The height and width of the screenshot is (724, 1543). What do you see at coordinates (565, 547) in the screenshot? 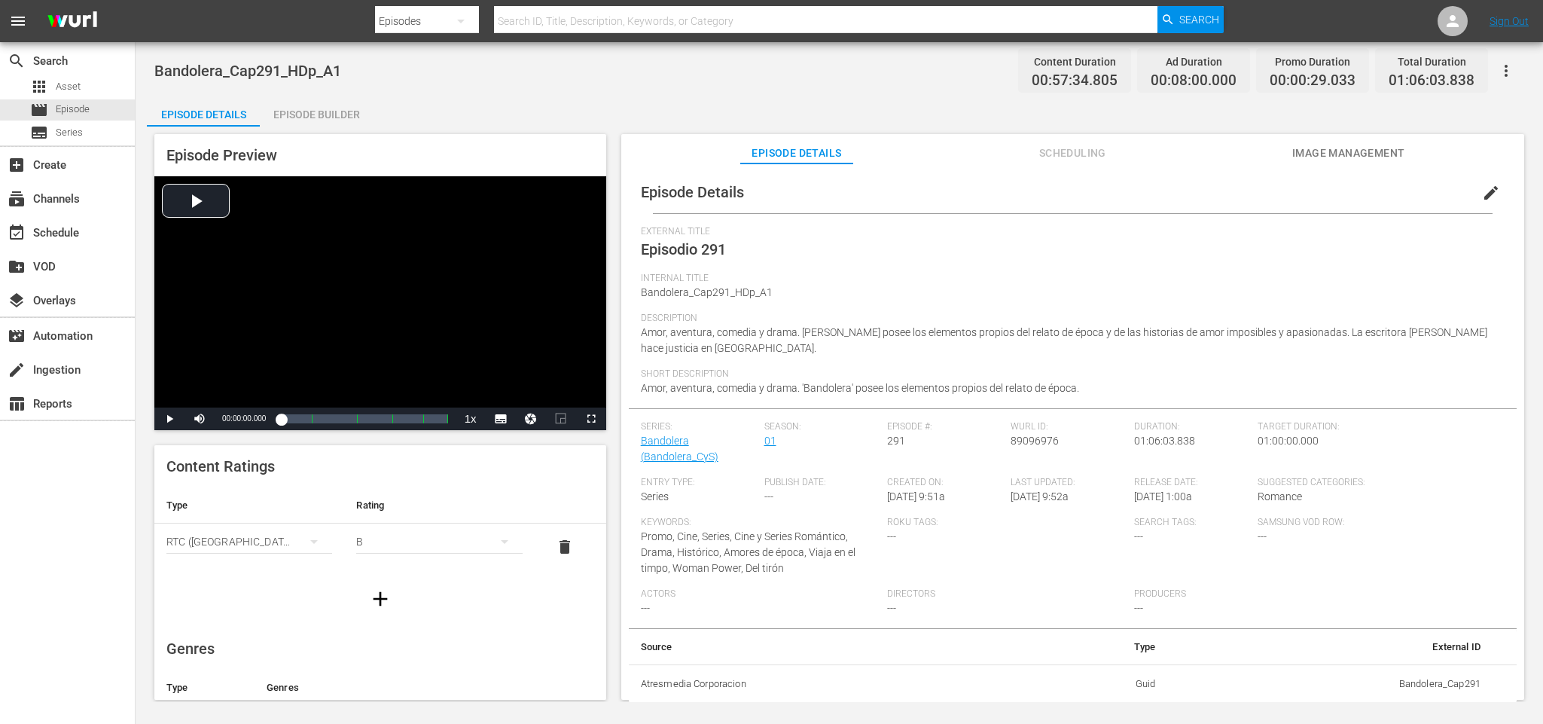
I see `span: delete` at bounding box center [565, 547].